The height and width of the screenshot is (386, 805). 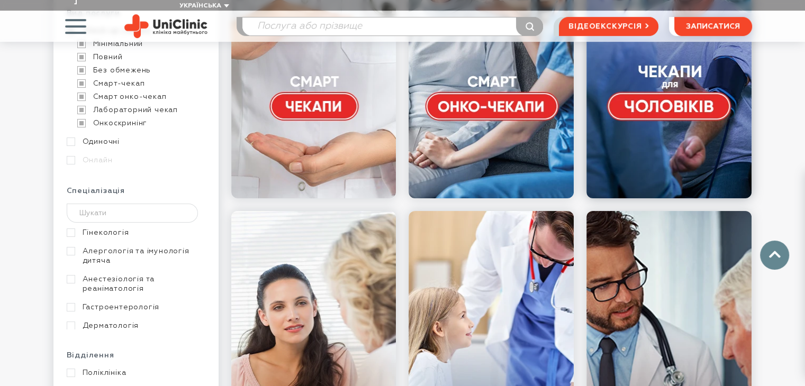 I want to click on a: Повний, so click(x=140, y=57).